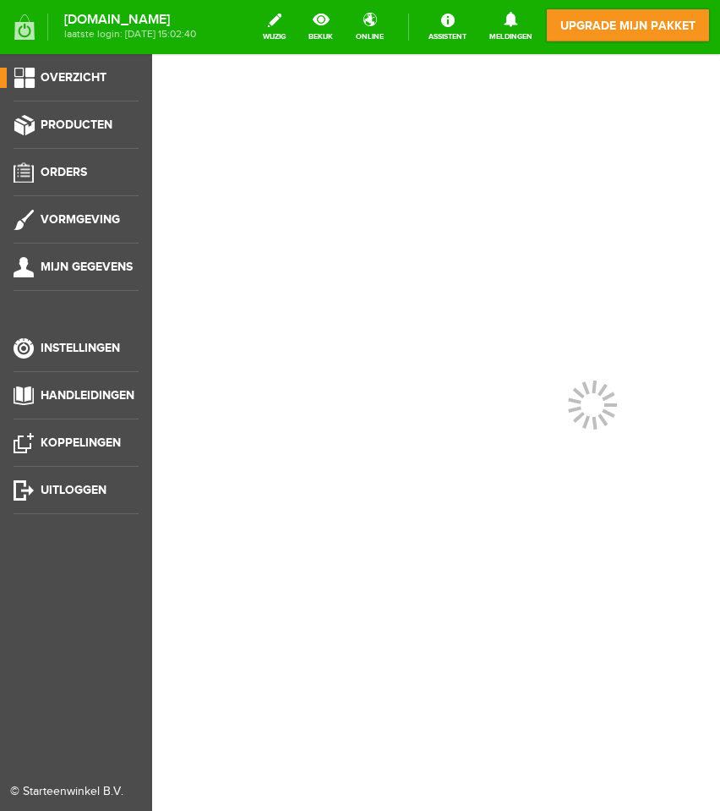 This screenshot has height=811, width=720. I want to click on a: online, so click(369, 27).